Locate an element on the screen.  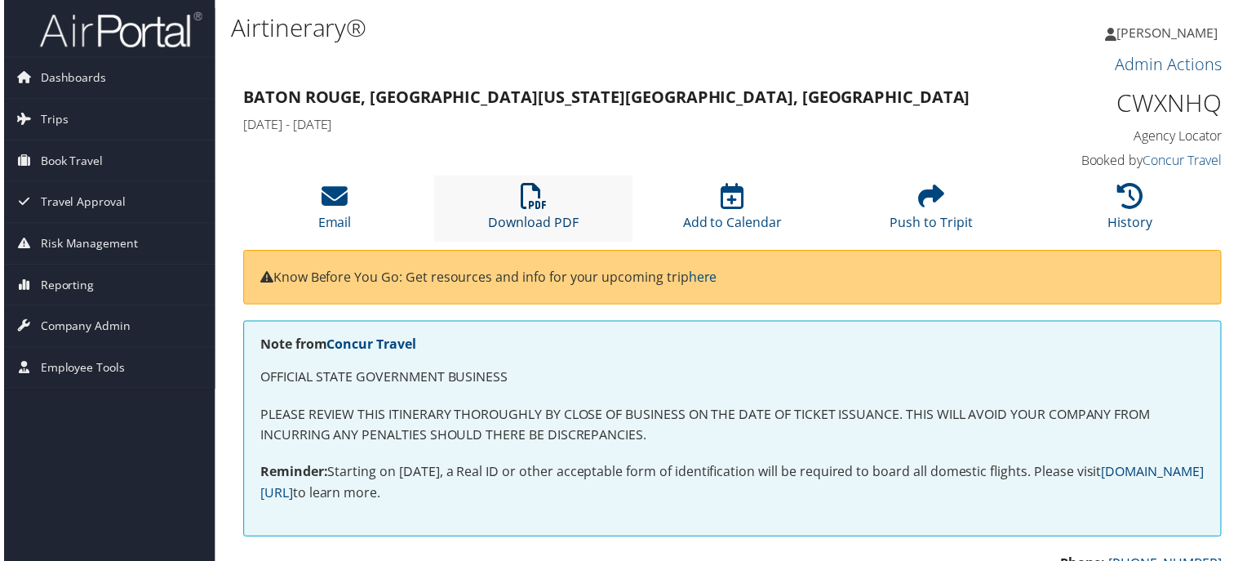
a: Add to Calendar is located at coordinates (733, 213).